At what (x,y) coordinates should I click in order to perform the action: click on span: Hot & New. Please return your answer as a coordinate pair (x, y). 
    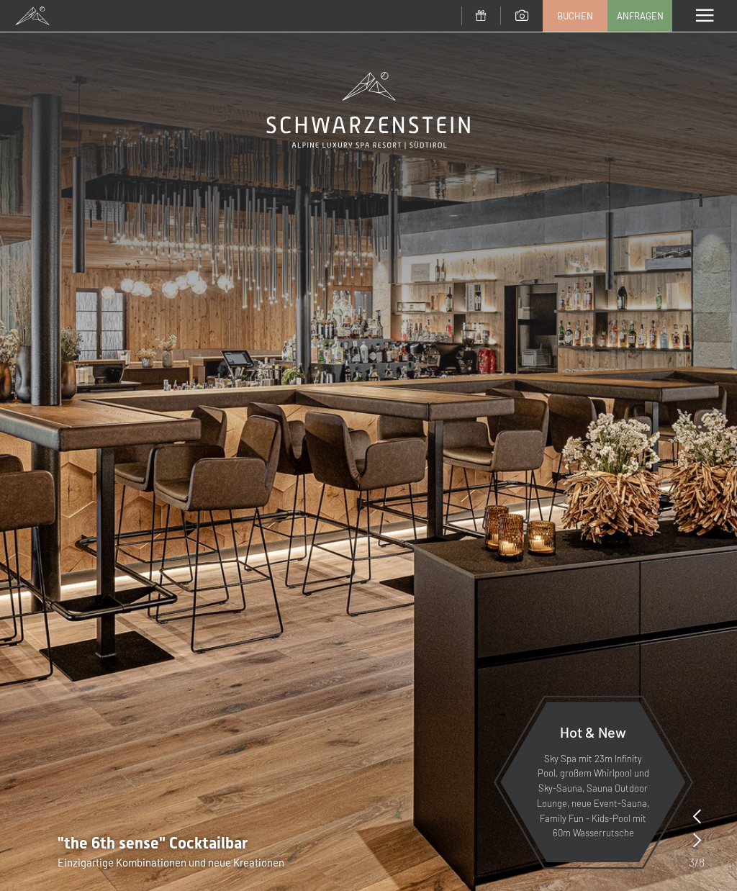
    Looking at the image, I should click on (593, 732).